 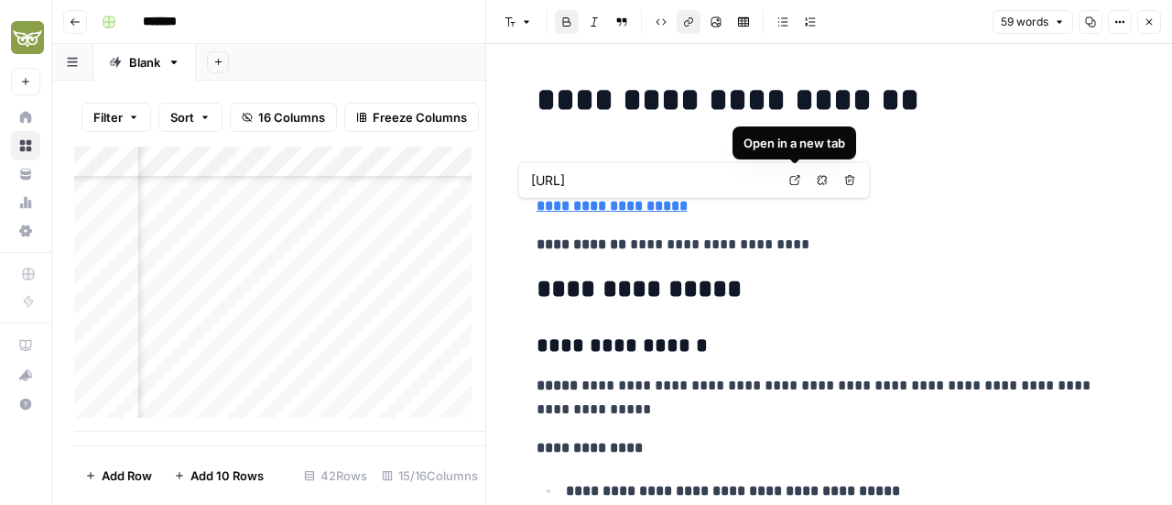 I want to click on span: Filter, so click(x=108, y=117).